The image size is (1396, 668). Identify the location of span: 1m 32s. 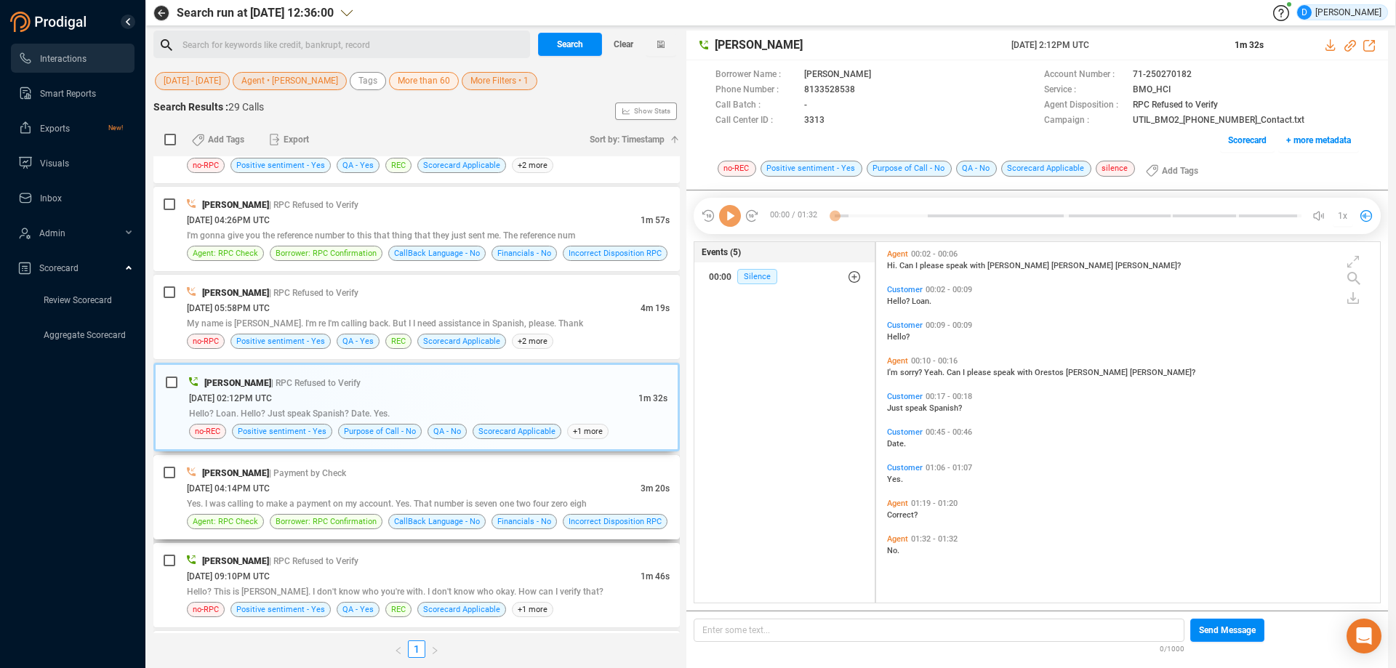
(653, 398).